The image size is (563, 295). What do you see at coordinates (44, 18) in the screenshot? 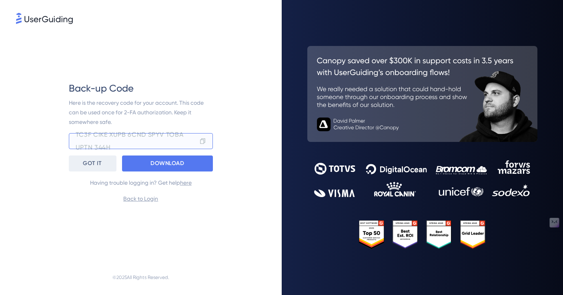
I see `img: 8faab4ba6bc7696a72372aa768b0286c.svg` at bounding box center [44, 18].